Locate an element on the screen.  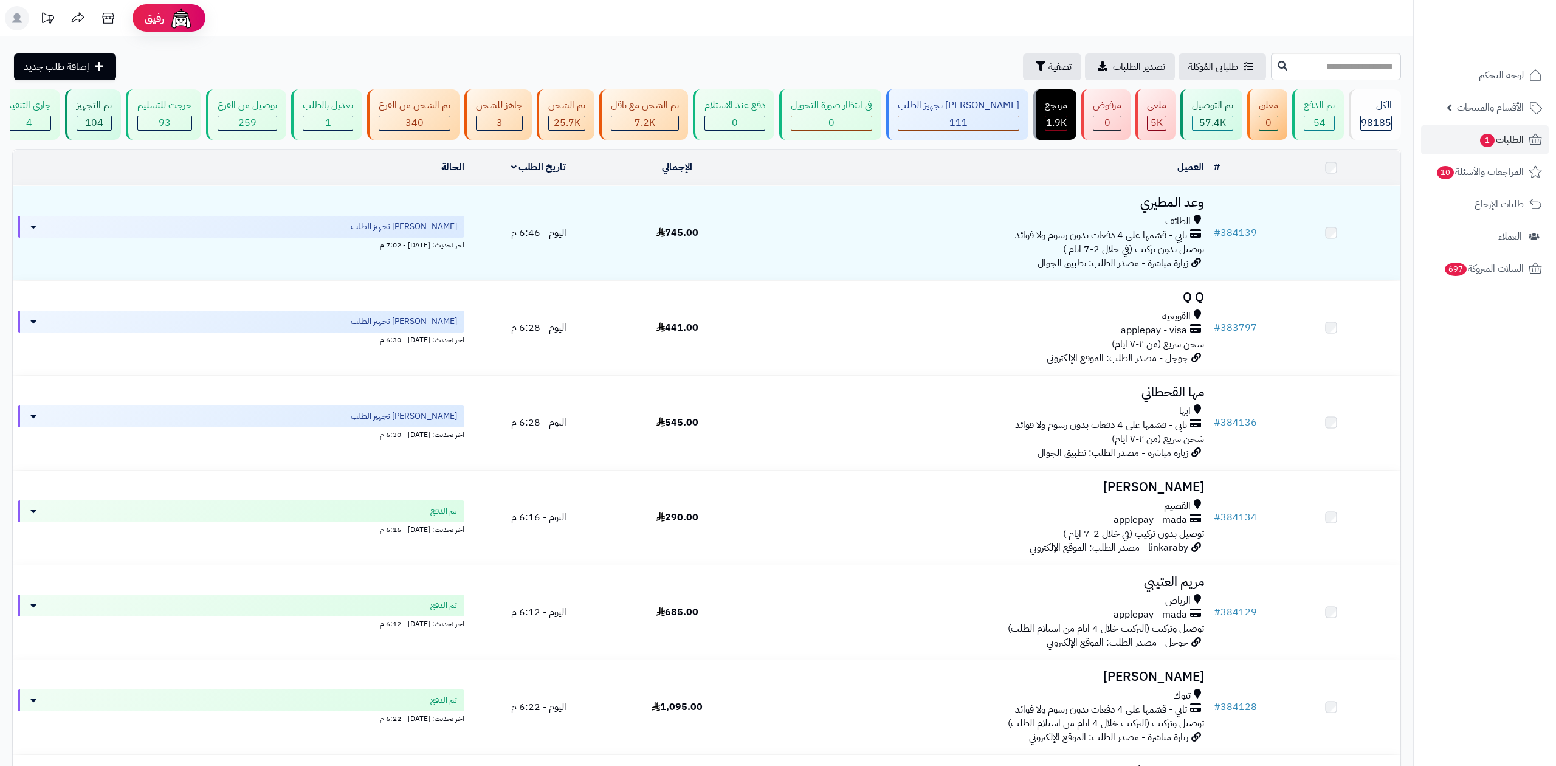
span: 54 is located at coordinates (1320, 123).